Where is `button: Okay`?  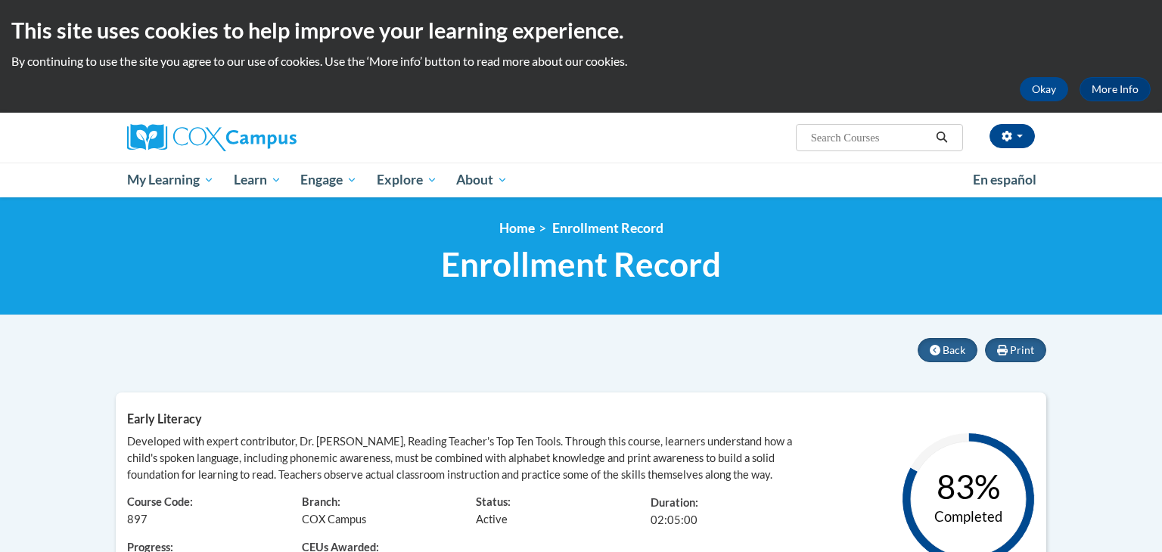
button: Okay is located at coordinates (1044, 89).